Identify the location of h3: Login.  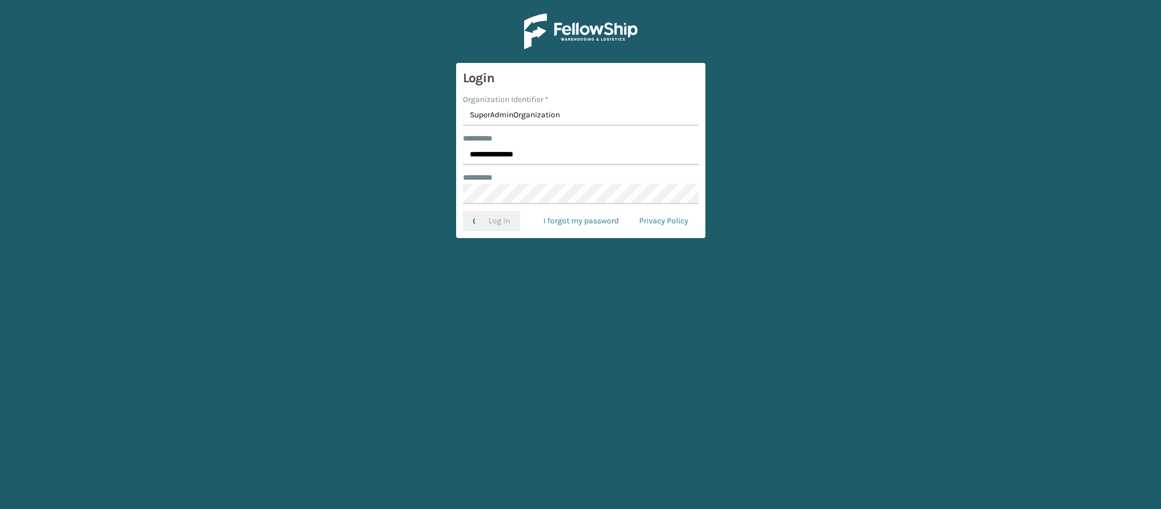
(581, 78).